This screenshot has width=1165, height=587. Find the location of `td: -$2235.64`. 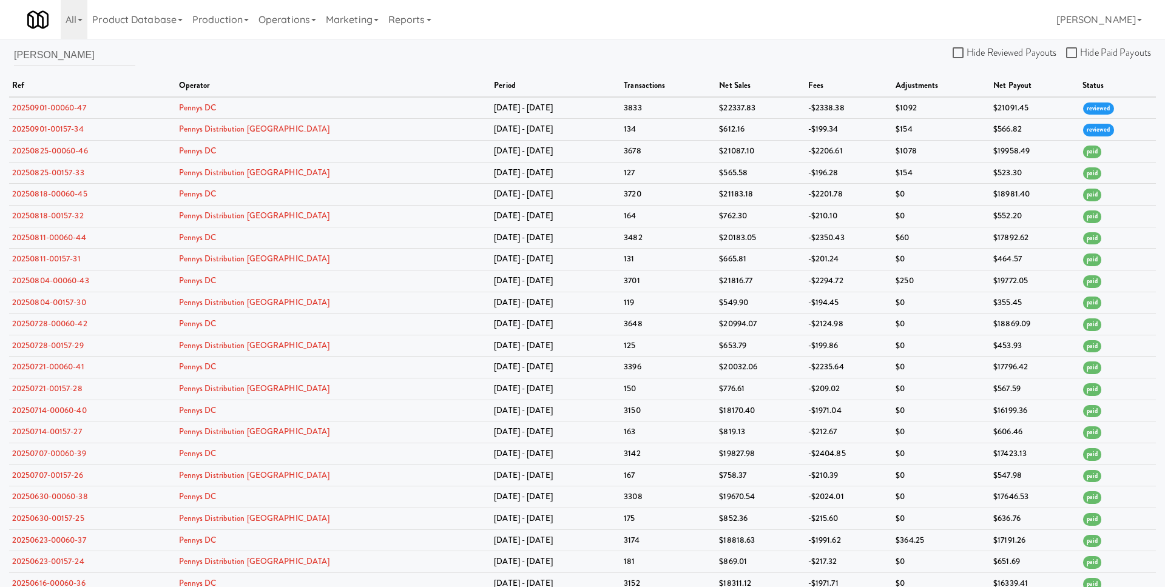

td: -$2235.64 is located at coordinates (849, 368).